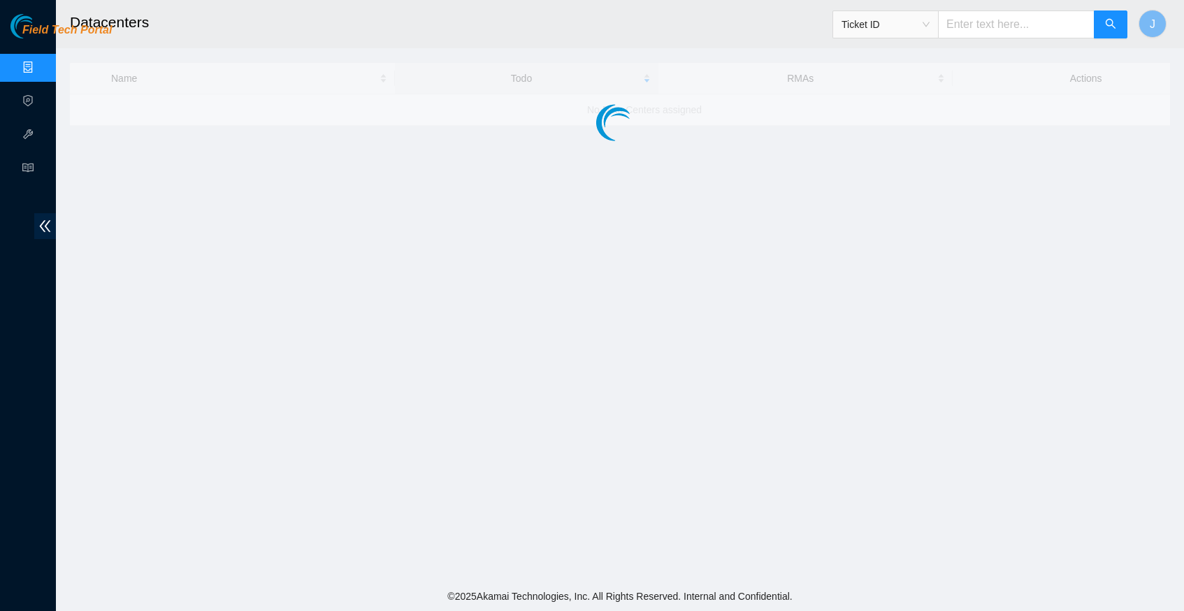 The image size is (1184, 611). What do you see at coordinates (67, 30) in the screenshot?
I see `span: Field Tech Portal` at bounding box center [67, 30].